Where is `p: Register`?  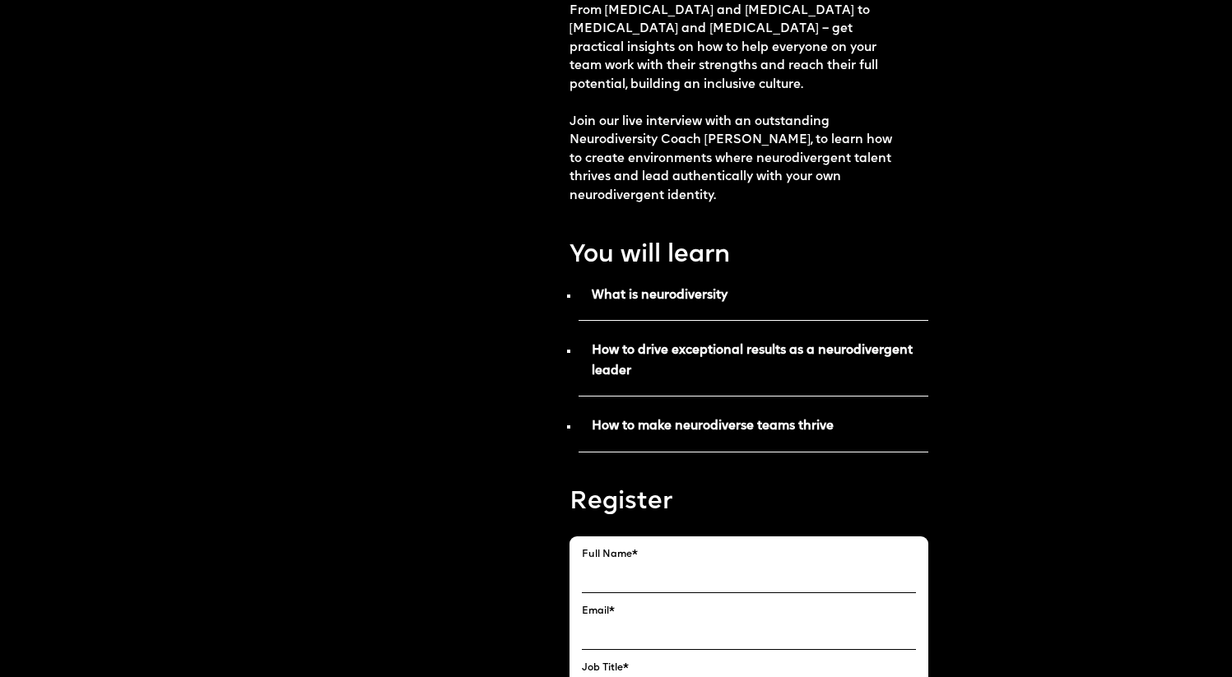
p: Register is located at coordinates (749, 503).